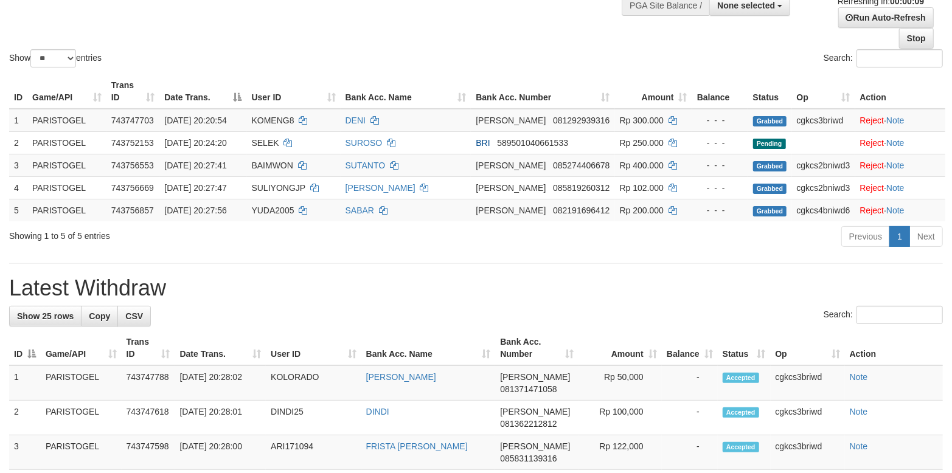 The width and height of the screenshot is (952, 473). I want to click on th: Date Trans.: activate to sort column descending, so click(203, 91).